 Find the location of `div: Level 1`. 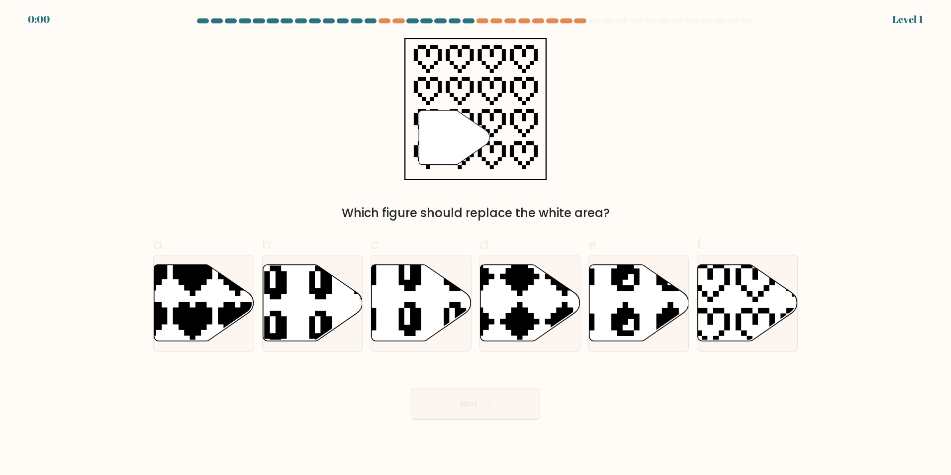

div: Level 1 is located at coordinates (908, 19).